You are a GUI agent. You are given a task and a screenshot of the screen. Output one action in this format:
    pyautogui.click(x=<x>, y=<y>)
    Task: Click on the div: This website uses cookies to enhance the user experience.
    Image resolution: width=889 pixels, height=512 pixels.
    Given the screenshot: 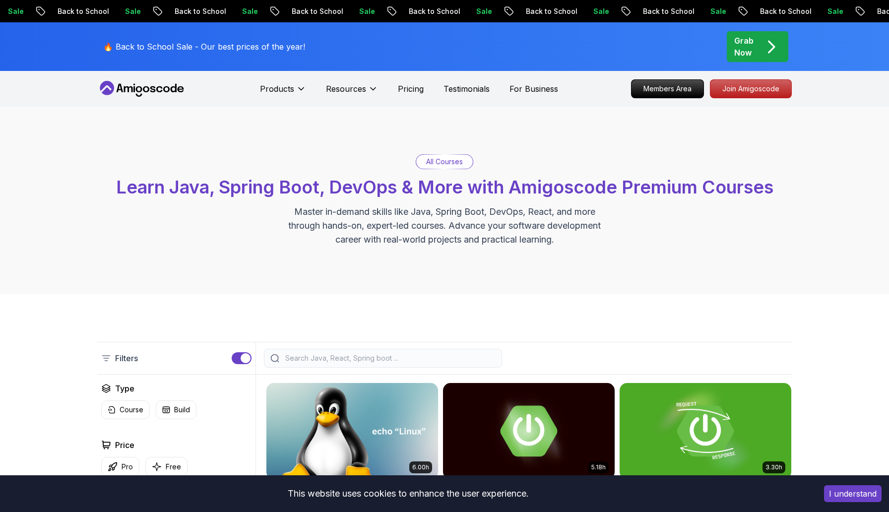 What is the action you would take?
    pyautogui.click(x=408, y=494)
    